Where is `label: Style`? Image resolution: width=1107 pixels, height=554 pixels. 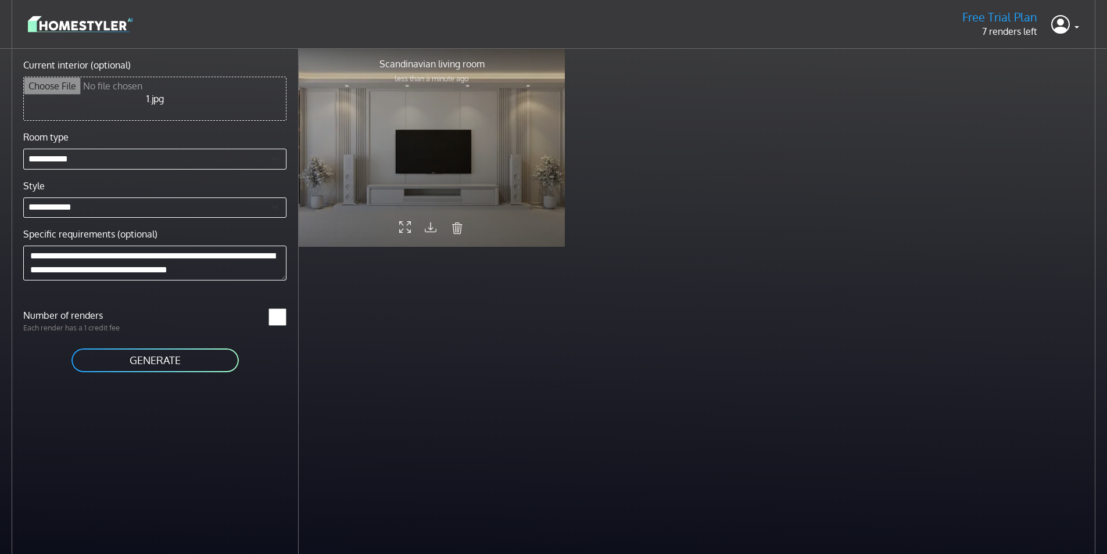
label: Style is located at coordinates (34, 186).